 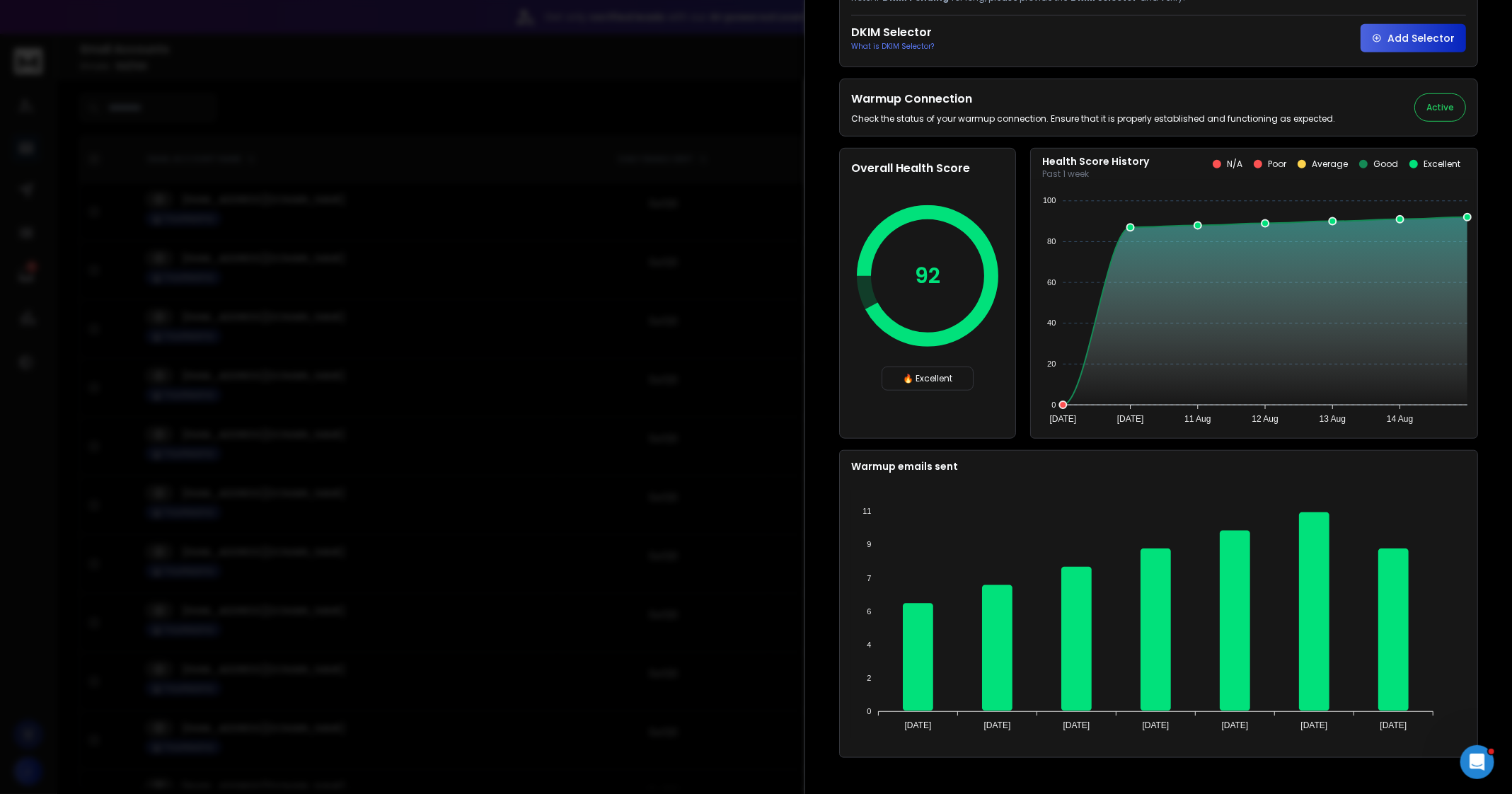 I want to click on div: 🔥 Excellent, so click(x=928, y=378).